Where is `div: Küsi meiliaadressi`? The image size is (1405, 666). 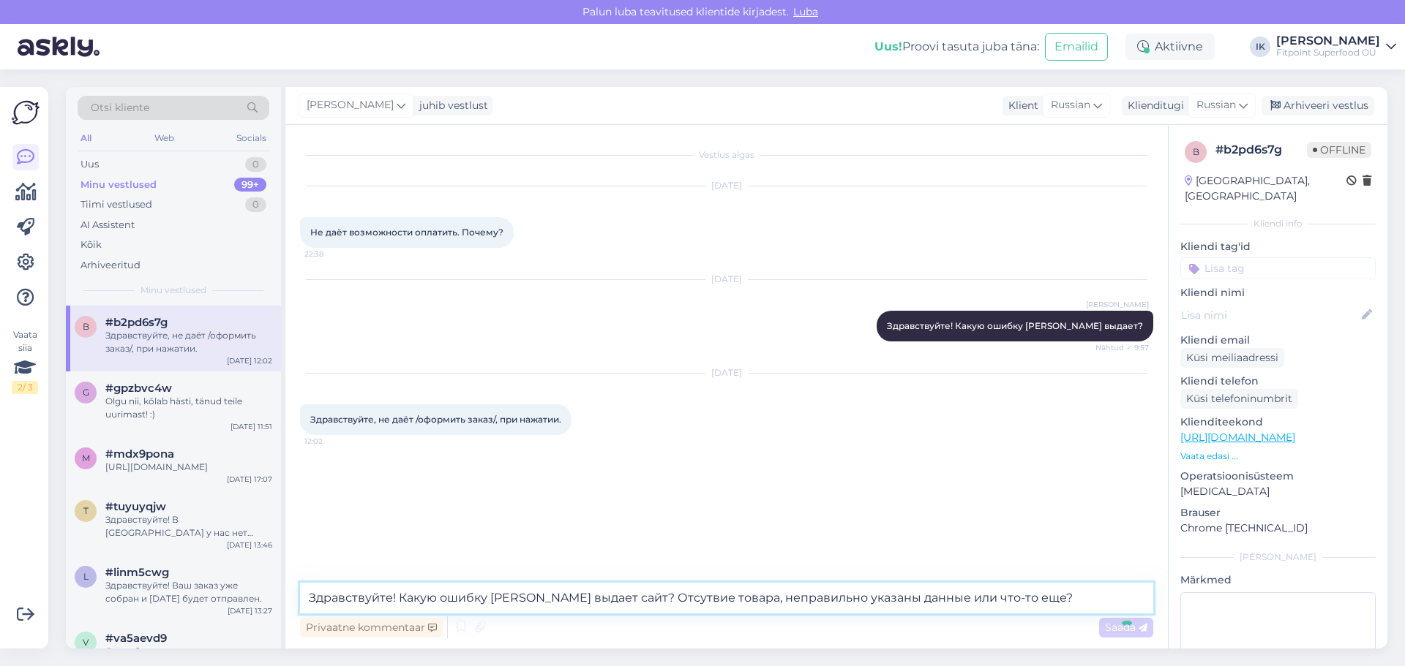 div: Küsi meiliaadressi is located at coordinates (1232, 358).